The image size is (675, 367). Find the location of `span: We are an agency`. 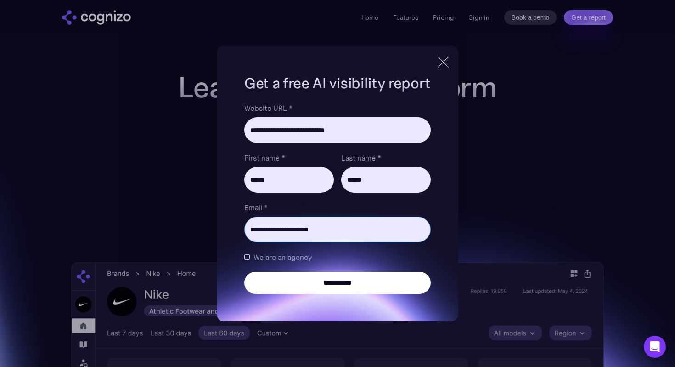

span: We are an agency is located at coordinates (283, 257).